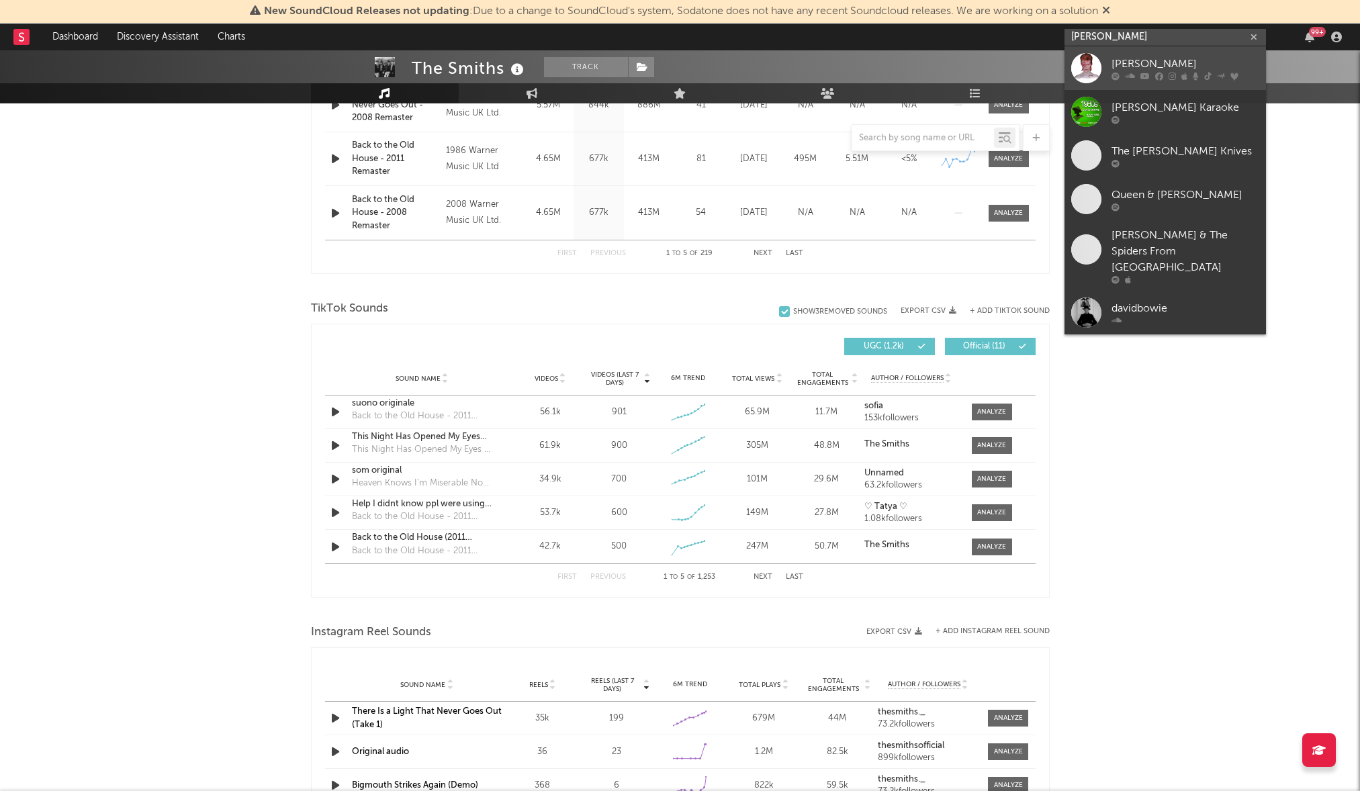 Image resolution: width=1360 pixels, height=791 pixels. What do you see at coordinates (1003, 311) in the screenshot?
I see `button: + Add TikTok Sound` at bounding box center [1003, 311].